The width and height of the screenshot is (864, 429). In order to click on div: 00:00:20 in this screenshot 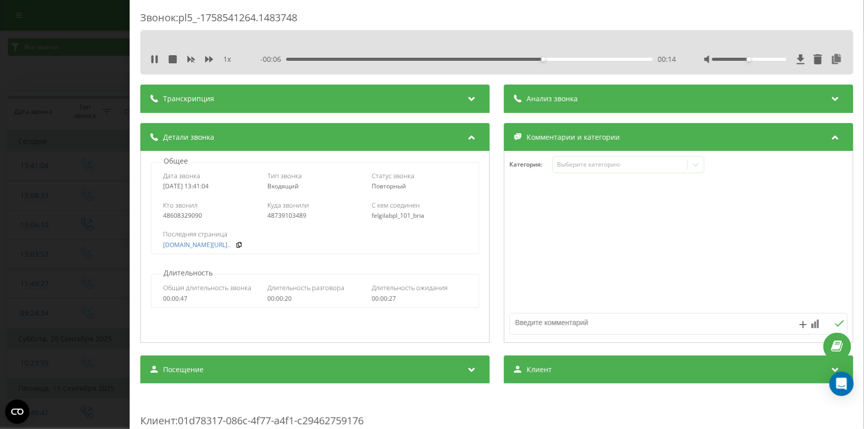, I will do `click(315, 299)`.